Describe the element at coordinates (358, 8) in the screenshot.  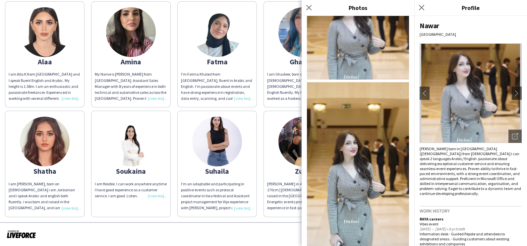
I see `h3: Photos` at that location.